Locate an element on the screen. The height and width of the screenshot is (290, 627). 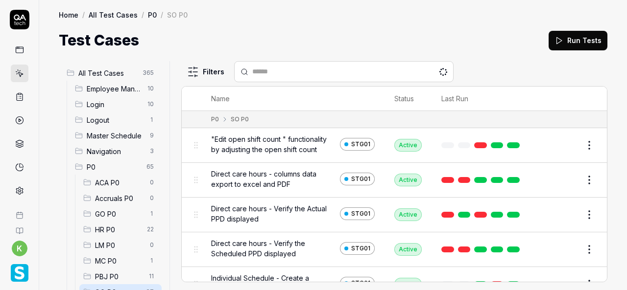
span: Employee Management is located at coordinates (114, 89).